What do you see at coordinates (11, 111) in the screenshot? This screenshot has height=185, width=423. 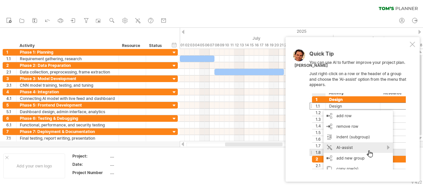 I see `div: 5.1` at bounding box center [11, 111].